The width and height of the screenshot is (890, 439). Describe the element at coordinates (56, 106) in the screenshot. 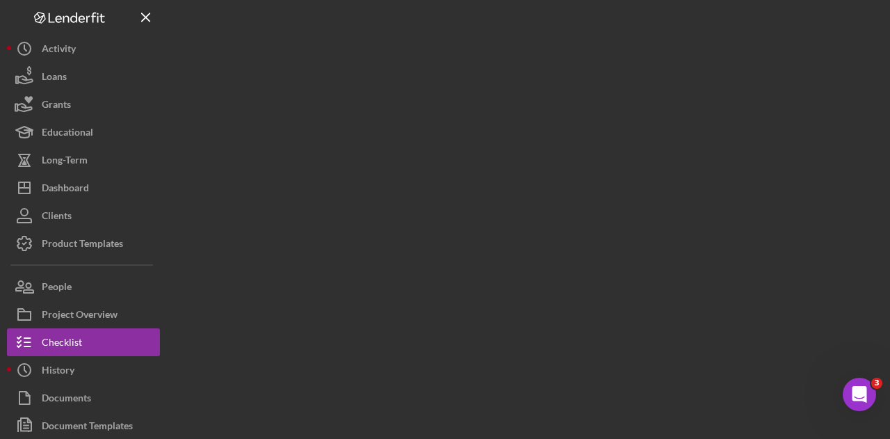

I see `div: Grants` at that location.